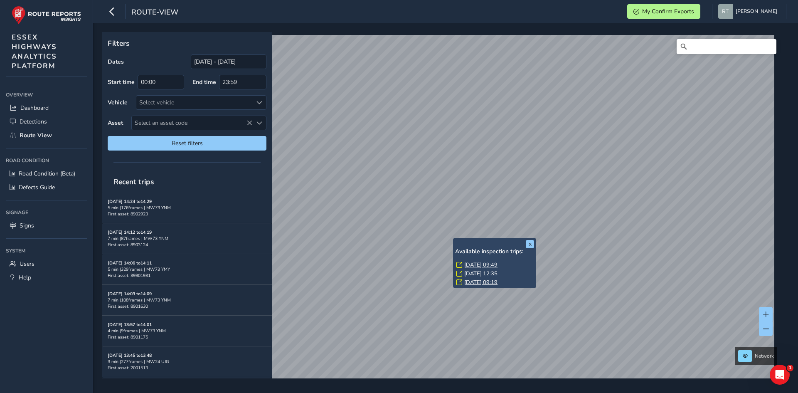 The width and height of the screenshot is (798, 393). What do you see at coordinates (46, 264) in the screenshot?
I see `a: Users` at bounding box center [46, 264].